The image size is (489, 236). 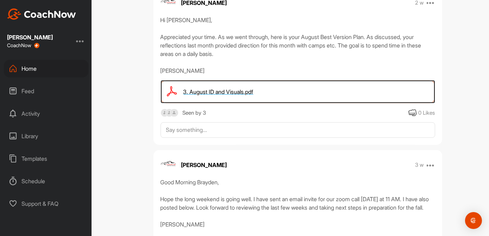 I want to click on div: Open Intercom Messenger, so click(x=473, y=221).